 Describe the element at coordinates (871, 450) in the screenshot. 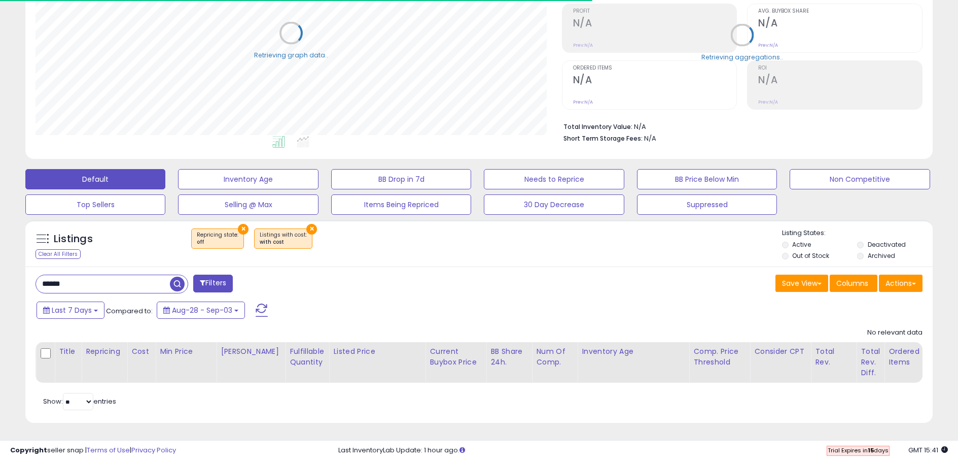

I see `b: 15` at that location.